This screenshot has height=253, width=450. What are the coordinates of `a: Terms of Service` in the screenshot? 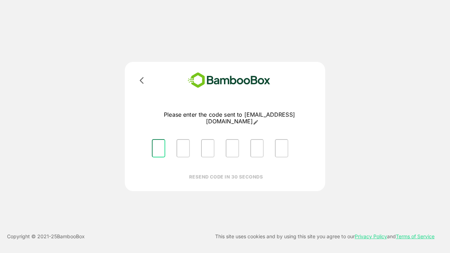 It's located at (415, 236).